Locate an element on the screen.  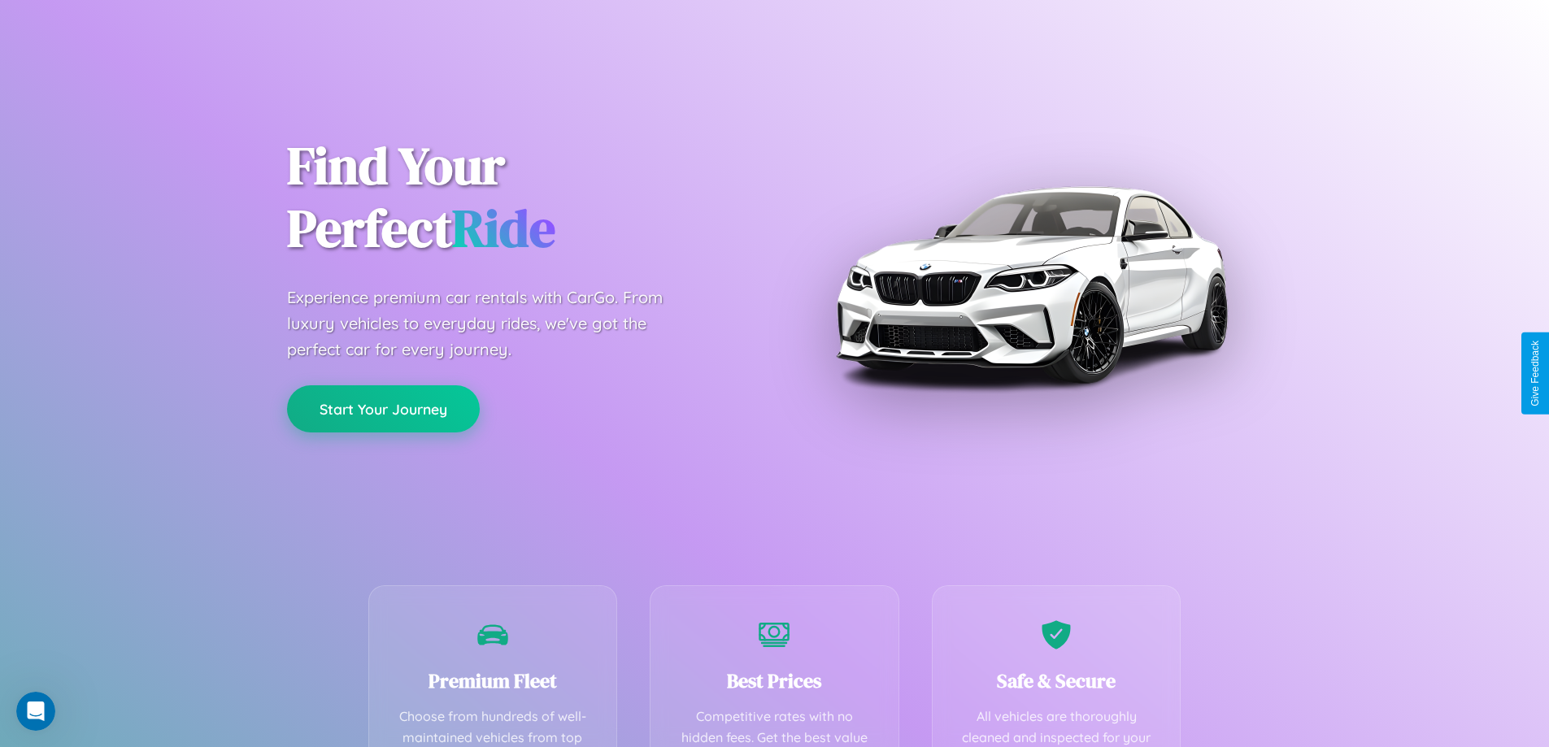
p: Experience premium car rentals with CarGo. From luxury vehicles to everyday rides, we've got the ... is located at coordinates (490, 324).